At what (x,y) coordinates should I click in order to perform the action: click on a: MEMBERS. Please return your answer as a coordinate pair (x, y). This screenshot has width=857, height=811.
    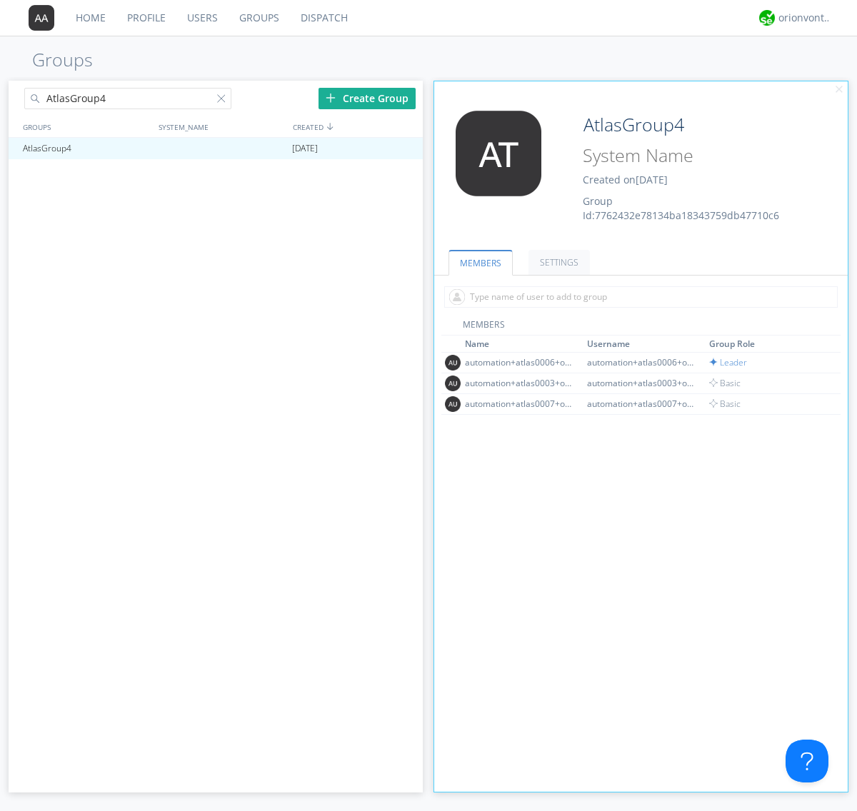
    Looking at the image, I should click on (481, 263).